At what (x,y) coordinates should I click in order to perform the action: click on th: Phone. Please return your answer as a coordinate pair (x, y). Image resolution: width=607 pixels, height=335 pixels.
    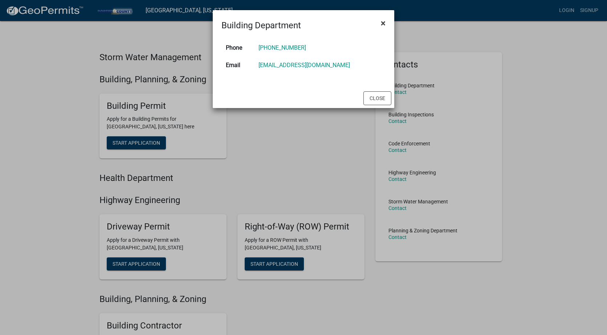
    Looking at the image, I should click on (238, 48).